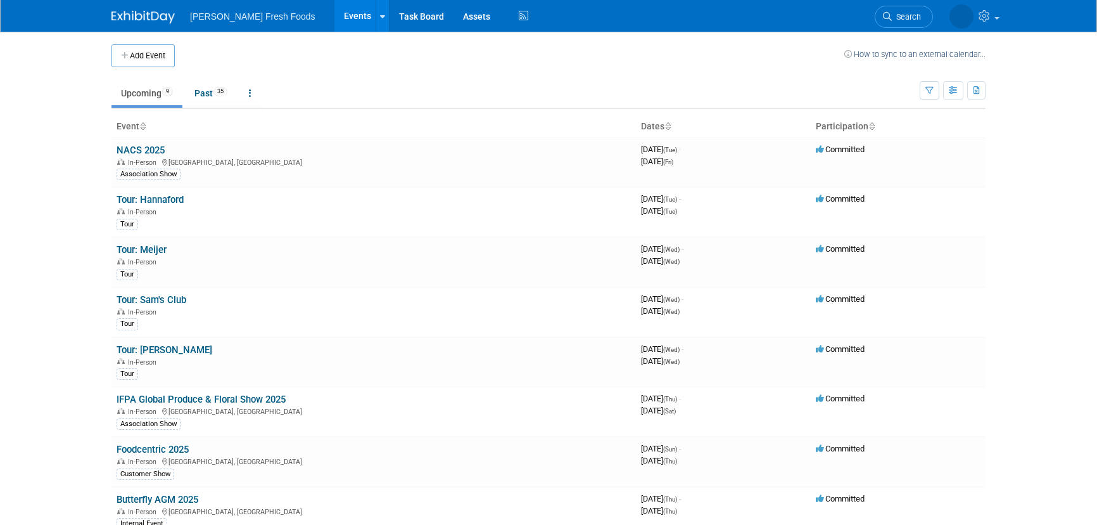 Image resolution: width=1097 pixels, height=525 pixels. I want to click on th: Participation, so click(898, 127).